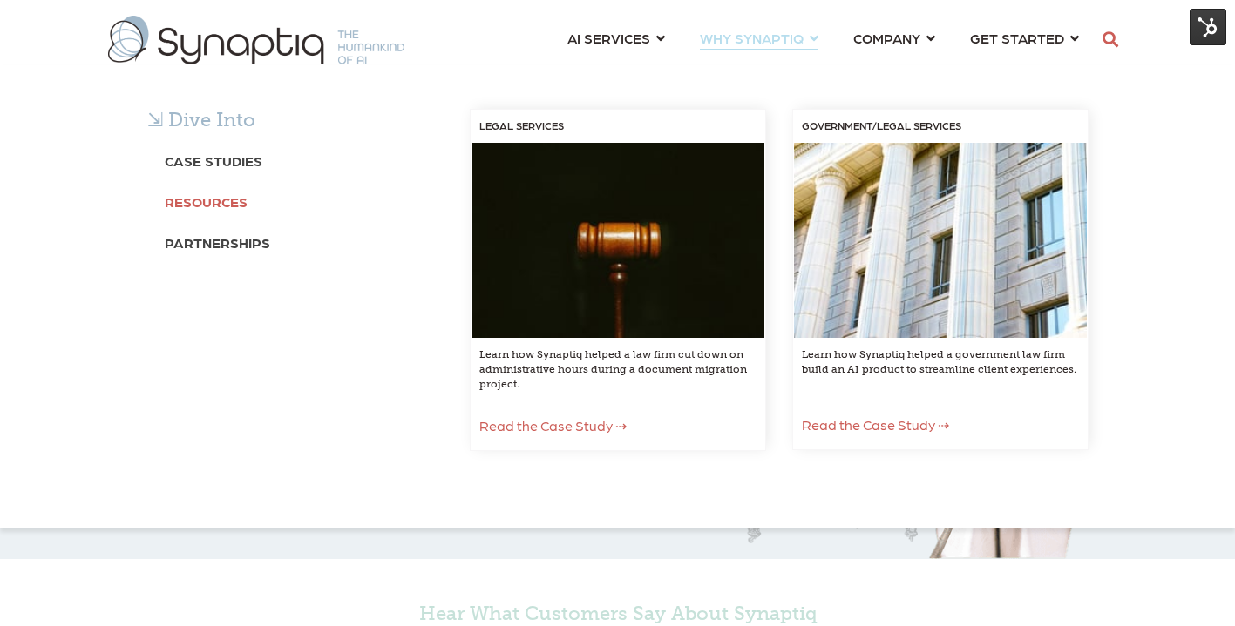  I want to click on a: COMPANY, so click(894, 37).